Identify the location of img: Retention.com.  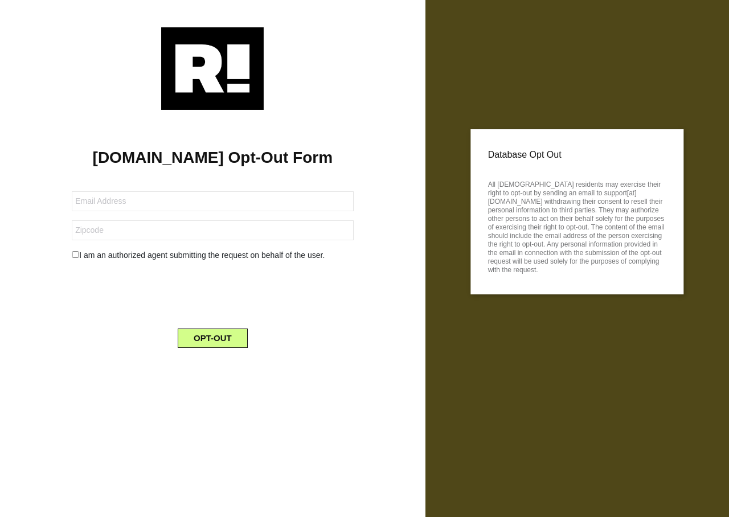
(212, 68).